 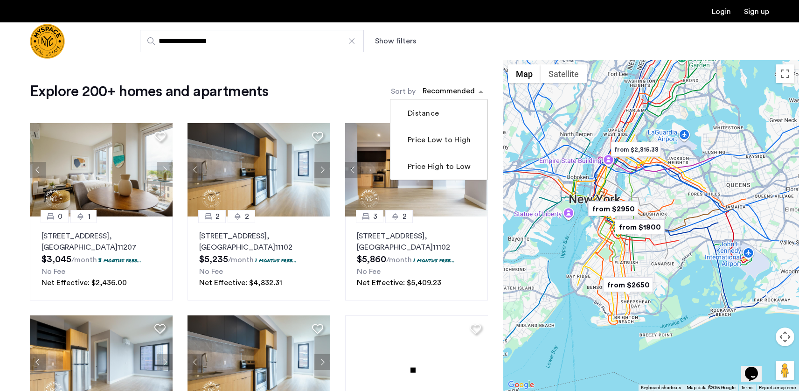 What do you see at coordinates (375, 216) in the screenshot?
I see `span: 3` at bounding box center [375, 216].